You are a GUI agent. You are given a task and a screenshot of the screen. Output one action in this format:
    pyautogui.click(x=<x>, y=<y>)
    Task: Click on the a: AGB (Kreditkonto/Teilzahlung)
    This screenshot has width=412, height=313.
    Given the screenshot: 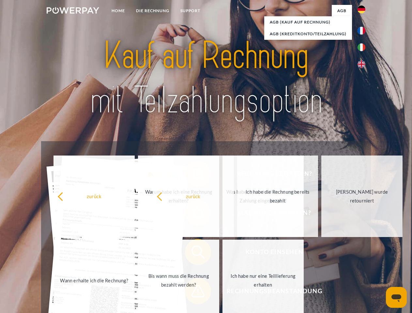 What is the action you would take?
    pyautogui.click(x=308, y=34)
    